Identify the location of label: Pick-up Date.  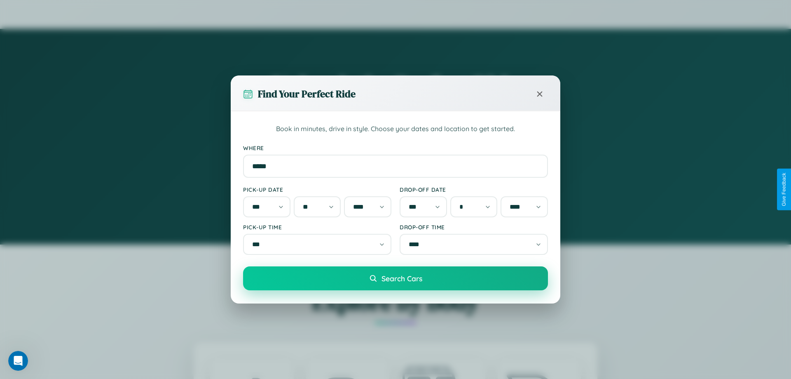
(317, 189).